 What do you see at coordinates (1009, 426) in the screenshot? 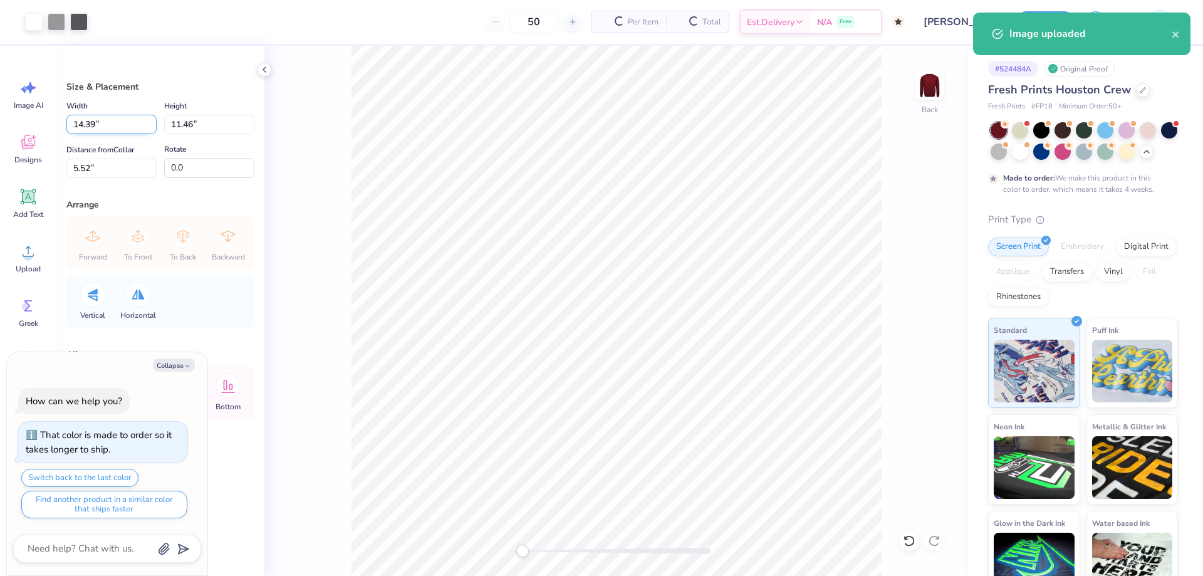
I see `span: Neon Ink` at bounding box center [1009, 426].